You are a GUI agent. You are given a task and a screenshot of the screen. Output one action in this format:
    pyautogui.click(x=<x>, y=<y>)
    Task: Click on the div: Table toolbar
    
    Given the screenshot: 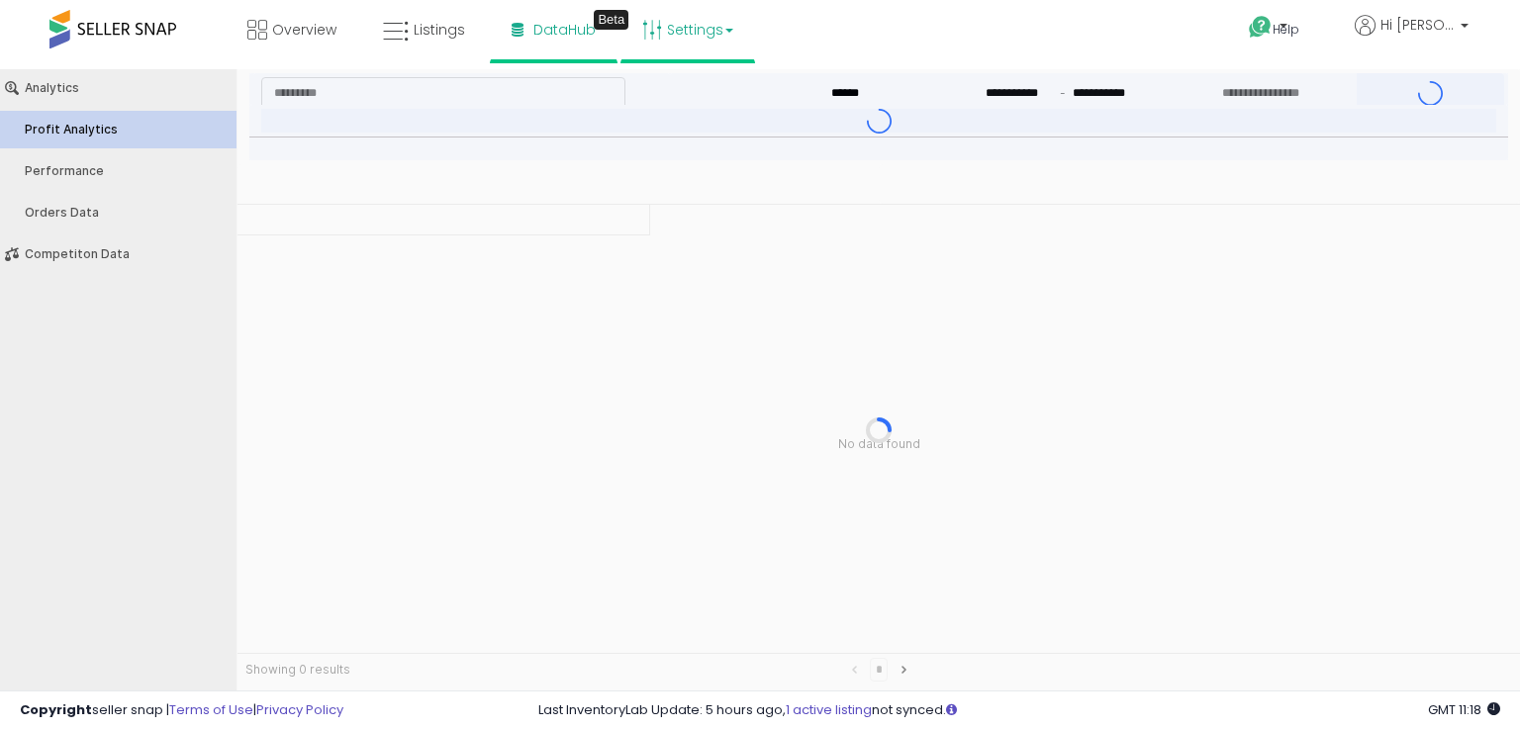 What is the action you would take?
    pyautogui.click(x=879, y=361)
    